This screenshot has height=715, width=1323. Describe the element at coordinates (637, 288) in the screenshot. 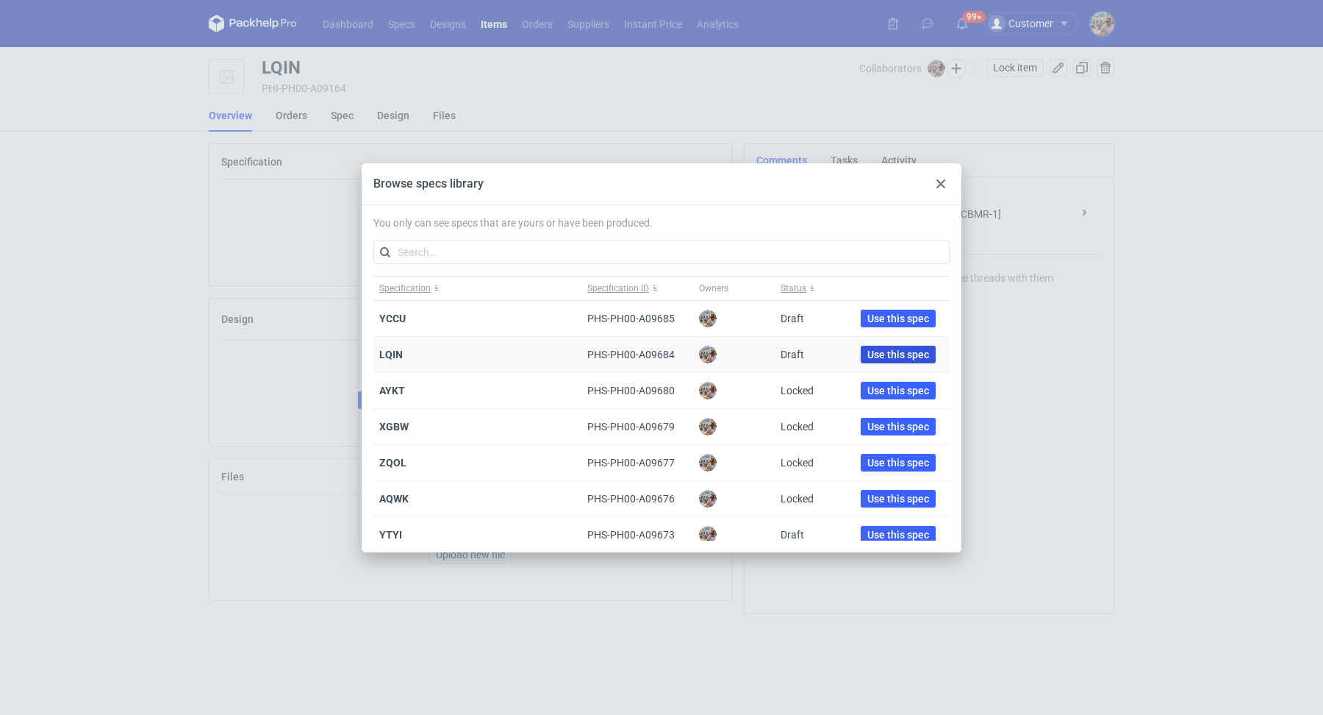

I see `button: Specification ID` at that location.